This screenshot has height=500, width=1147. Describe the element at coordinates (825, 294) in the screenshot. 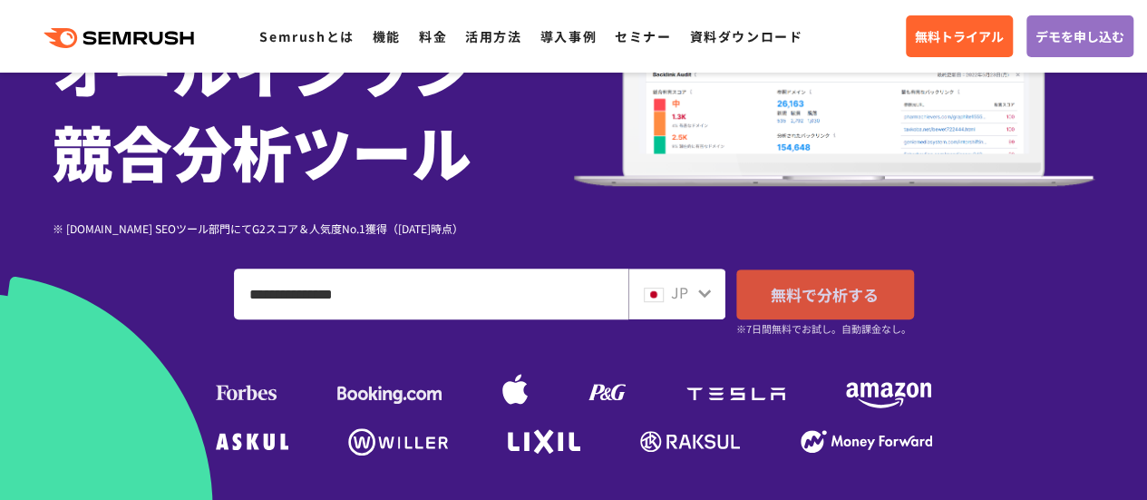

I see `a: 無料で分析する` at that location.